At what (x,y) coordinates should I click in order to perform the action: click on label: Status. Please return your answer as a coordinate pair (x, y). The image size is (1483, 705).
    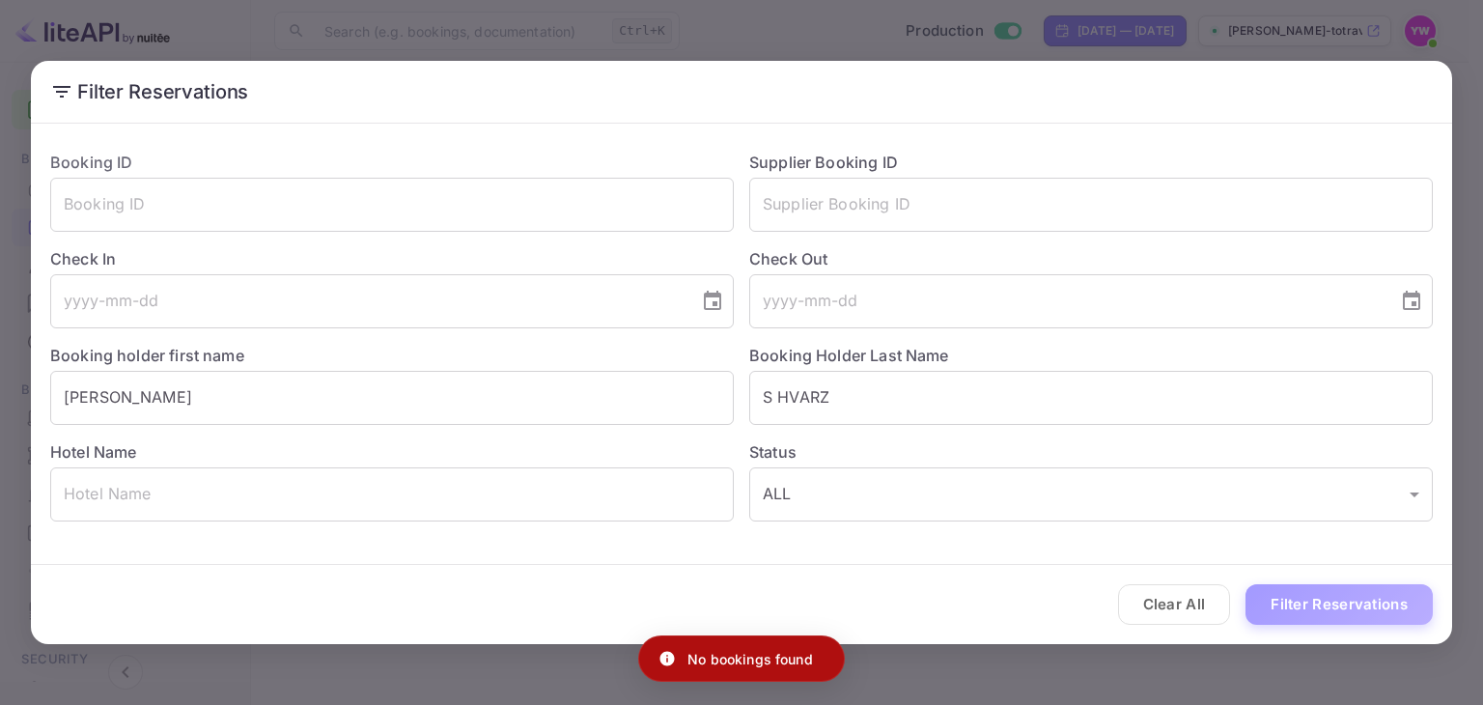
    Looking at the image, I should click on (1091, 452).